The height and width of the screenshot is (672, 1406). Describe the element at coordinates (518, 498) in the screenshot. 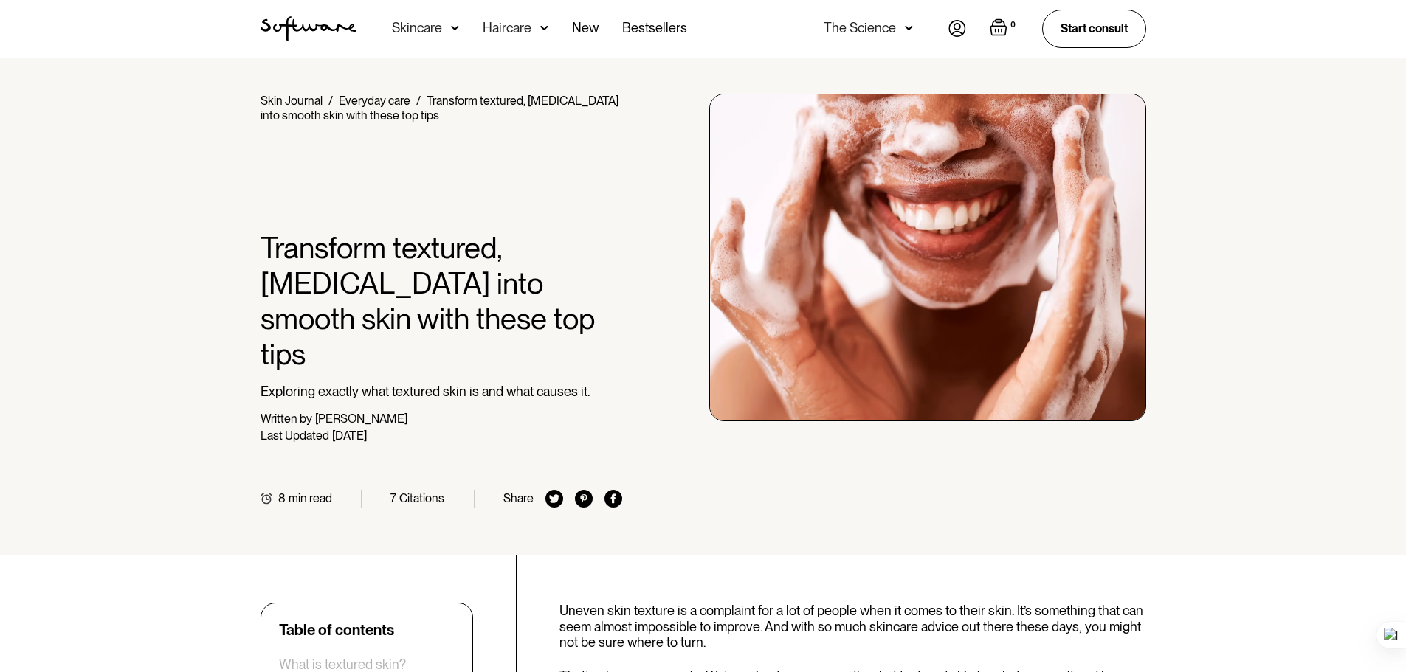

I see `div: Share` at that location.